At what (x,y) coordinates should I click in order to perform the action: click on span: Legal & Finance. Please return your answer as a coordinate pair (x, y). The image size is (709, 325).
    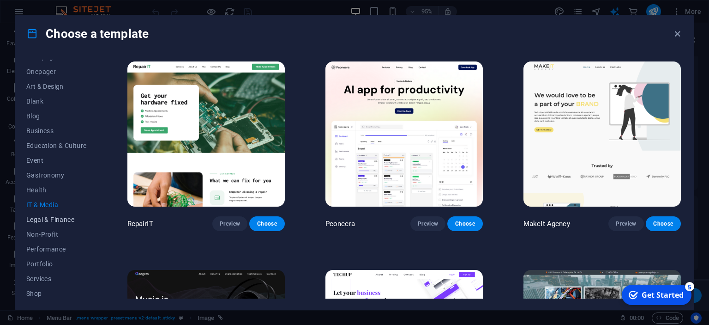
    Looking at the image, I should click on (56, 219).